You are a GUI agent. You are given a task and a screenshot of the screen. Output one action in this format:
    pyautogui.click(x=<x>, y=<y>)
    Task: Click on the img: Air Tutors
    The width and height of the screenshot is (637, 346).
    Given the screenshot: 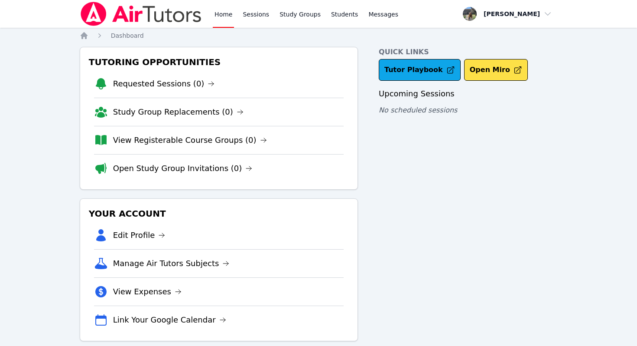 What is the action you would take?
    pyautogui.click(x=141, y=14)
    